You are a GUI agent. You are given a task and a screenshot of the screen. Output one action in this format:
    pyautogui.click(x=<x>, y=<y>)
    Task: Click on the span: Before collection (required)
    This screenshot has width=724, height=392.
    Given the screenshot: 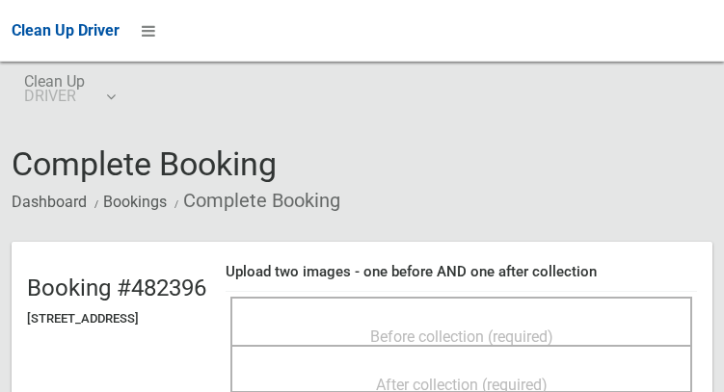 What is the action you would take?
    pyautogui.click(x=461, y=336)
    